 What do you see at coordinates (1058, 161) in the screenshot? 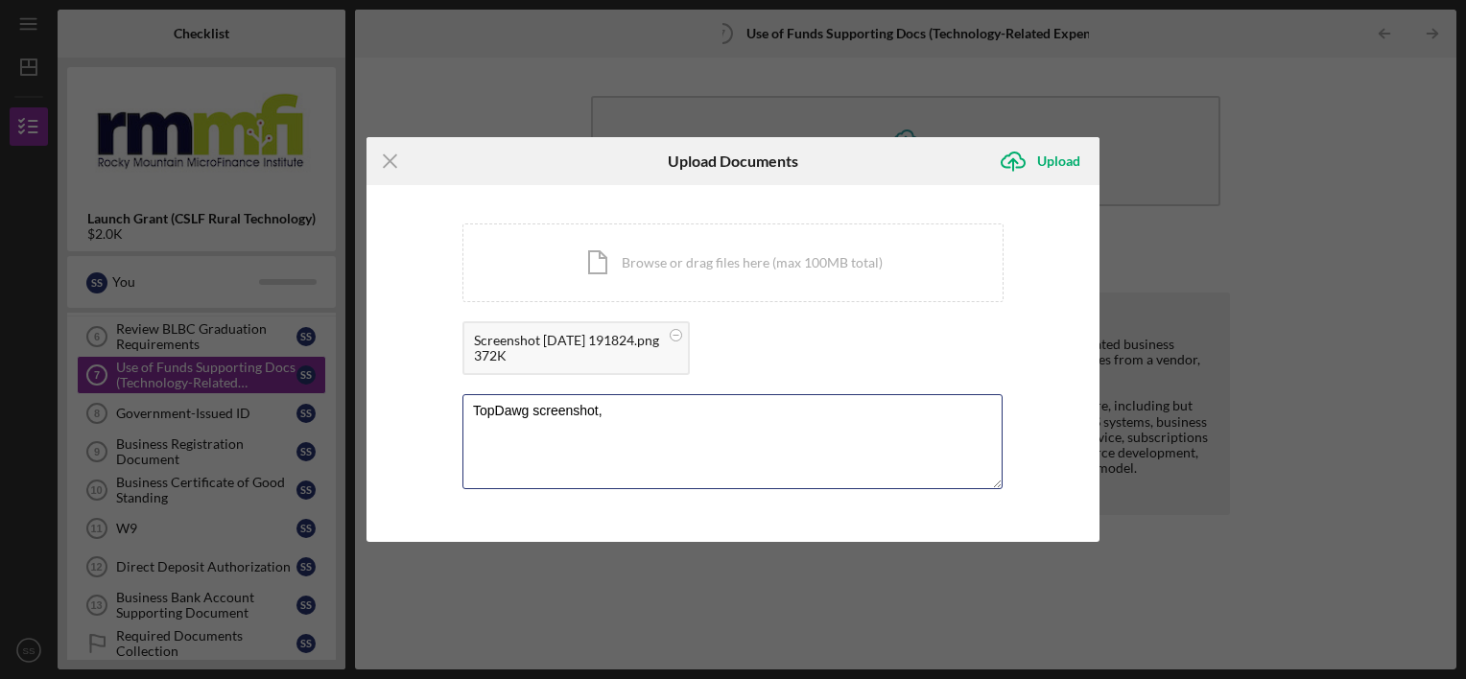
I see `div: Upload` at bounding box center [1058, 161].